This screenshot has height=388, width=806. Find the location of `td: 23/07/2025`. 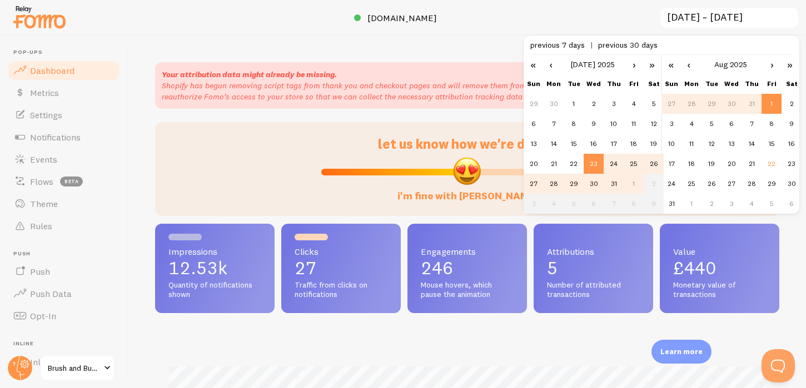

td: 23/07/2025 is located at coordinates (593, 164).